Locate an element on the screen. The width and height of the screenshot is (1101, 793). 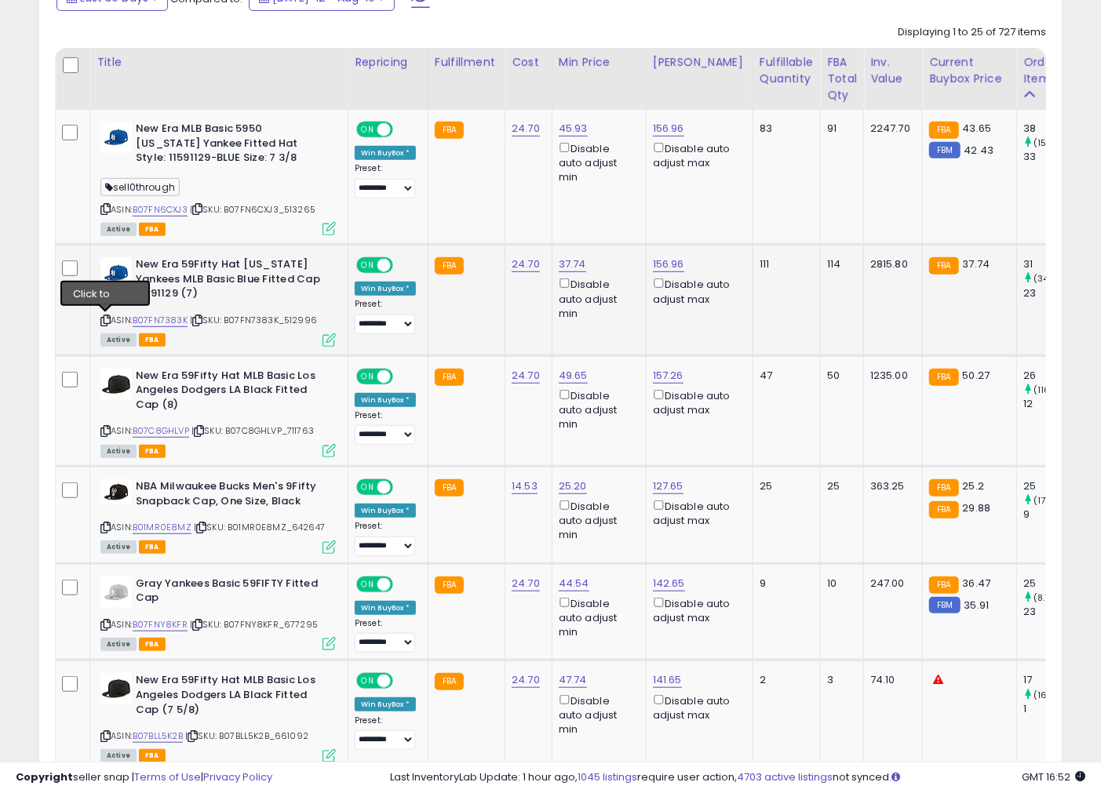
a: 4703 active listings is located at coordinates (785, 777).